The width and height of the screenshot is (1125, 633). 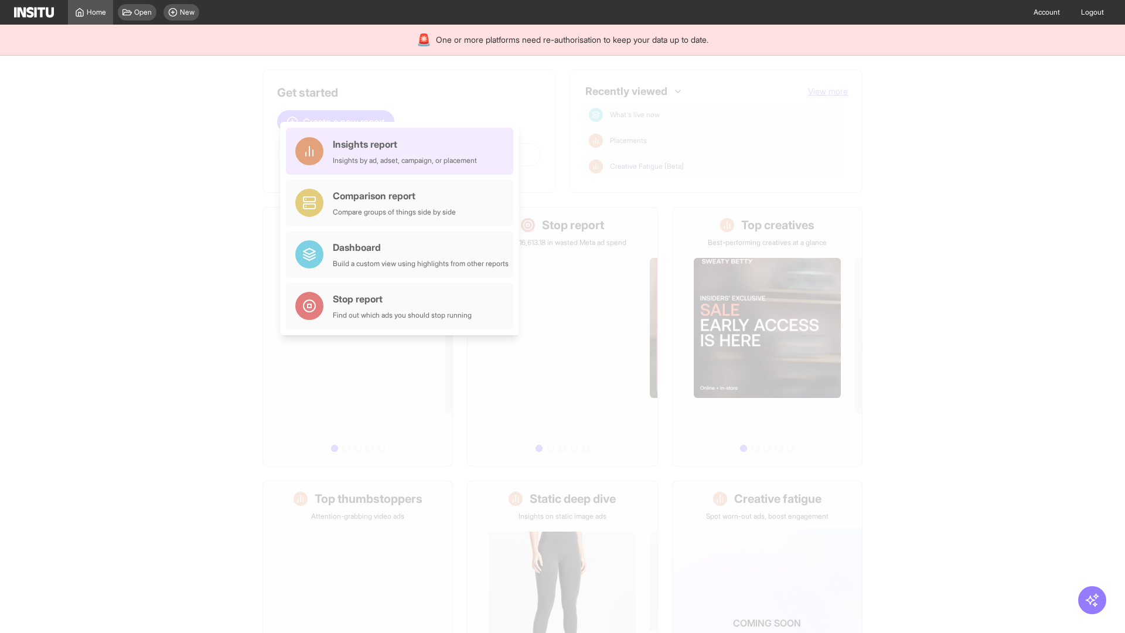 I want to click on div: Compare groups of things side by side, so click(x=394, y=212).